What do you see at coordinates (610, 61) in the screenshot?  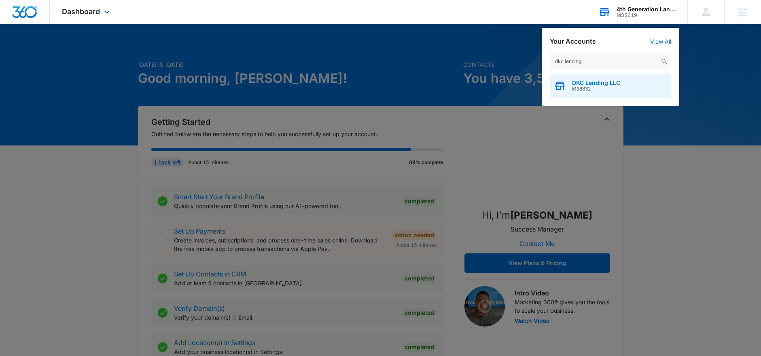 I see `input: Search Accounts` at bounding box center [610, 61].